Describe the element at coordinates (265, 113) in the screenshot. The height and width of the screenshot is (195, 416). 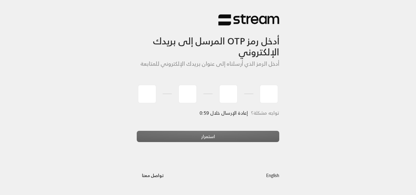
I see `span: تواجه مشكلة؟` at that location.